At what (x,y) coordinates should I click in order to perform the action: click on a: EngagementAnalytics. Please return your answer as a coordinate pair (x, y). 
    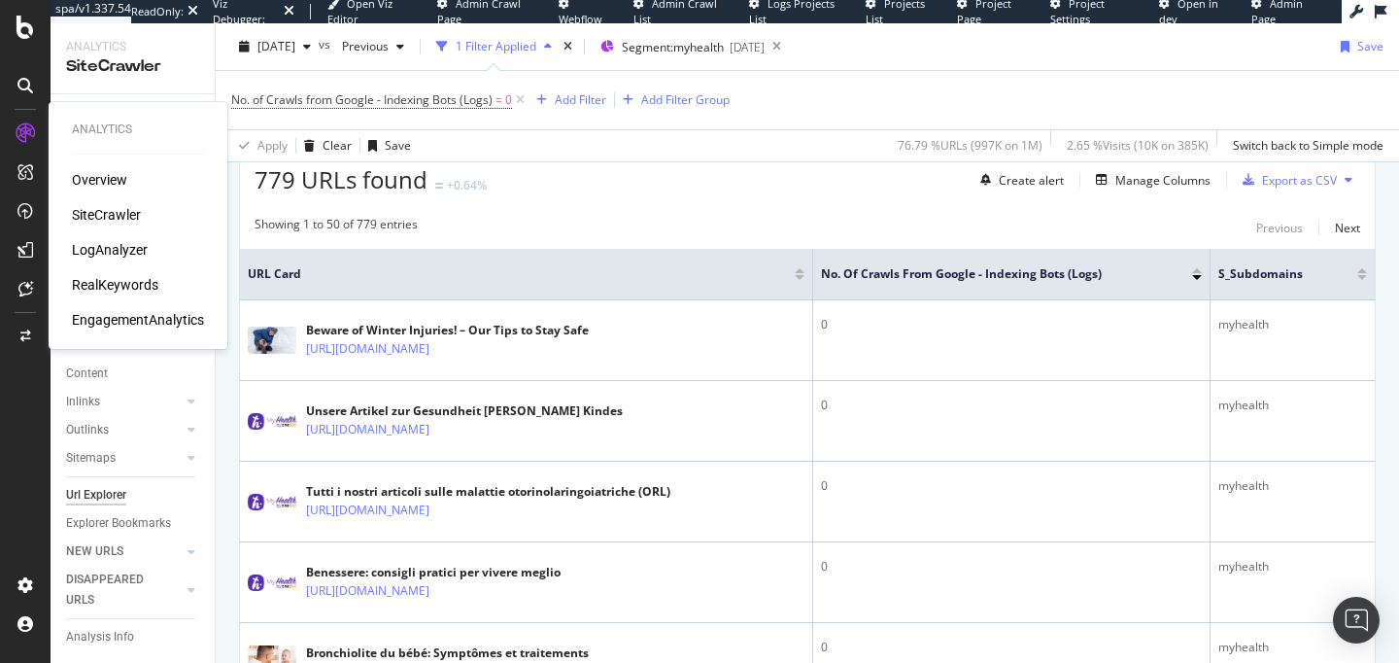
    Looking at the image, I should click on (138, 320).